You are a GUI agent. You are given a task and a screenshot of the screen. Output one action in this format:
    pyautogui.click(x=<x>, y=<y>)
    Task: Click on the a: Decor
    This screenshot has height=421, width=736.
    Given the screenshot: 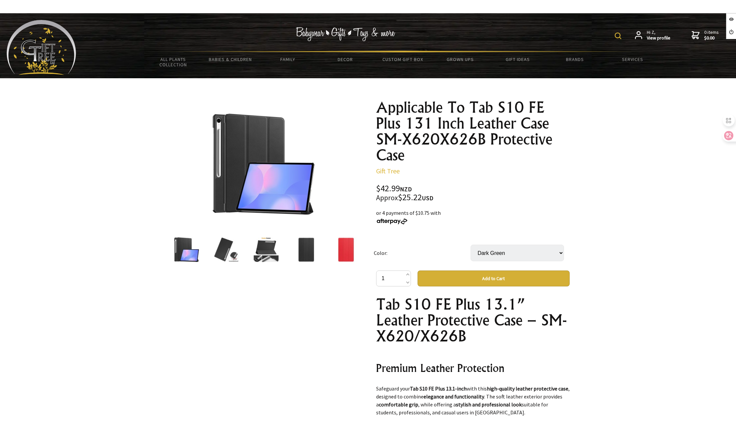 What is the action you would take?
    pyautogui.click(x=345, y=59)
    